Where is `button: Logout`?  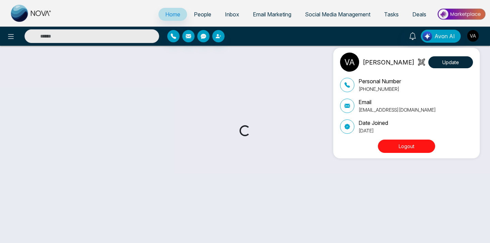 button: Logout is located at coordinates (407, 146).